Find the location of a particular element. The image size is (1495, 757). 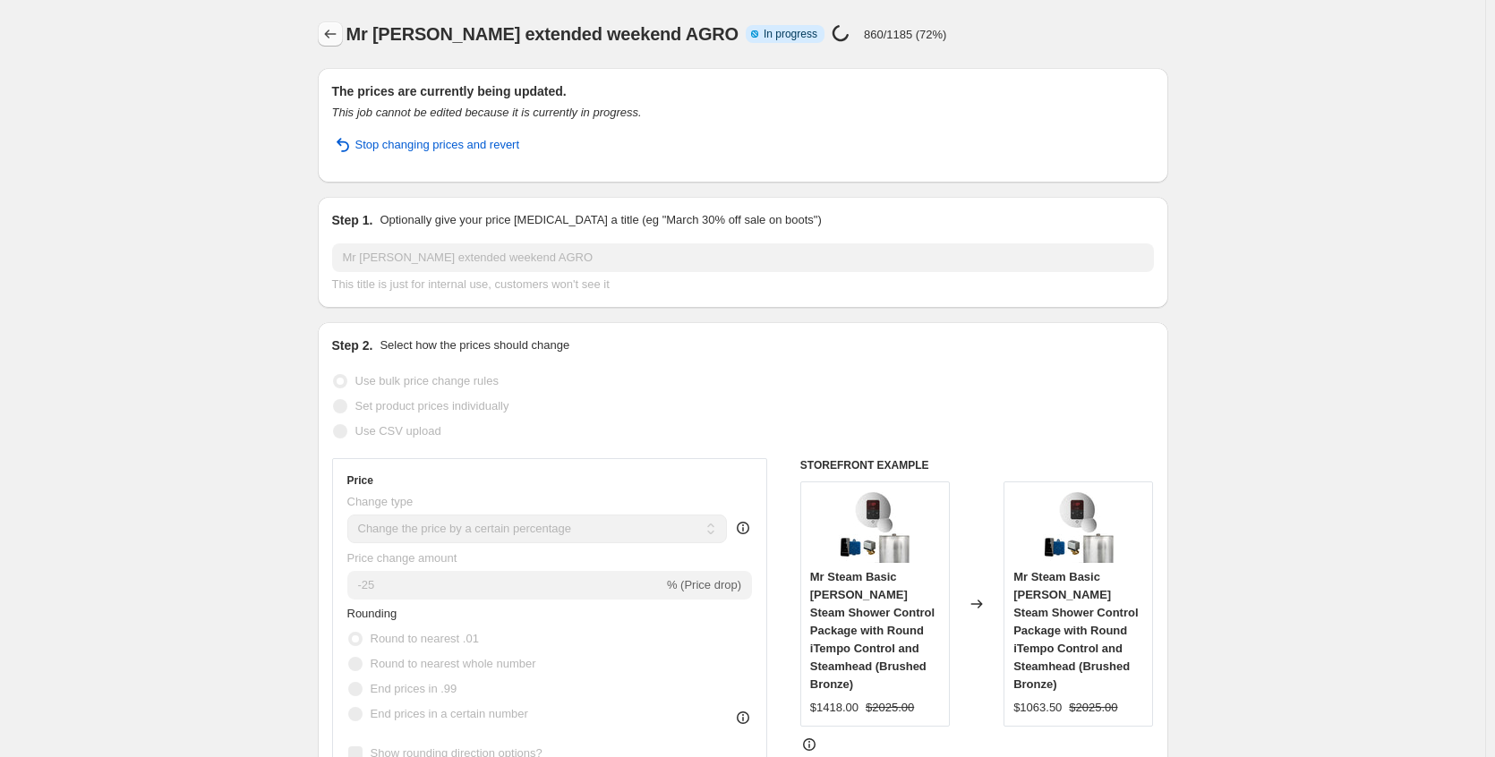

h2: Step 1. is located at coordinates (353, 220).